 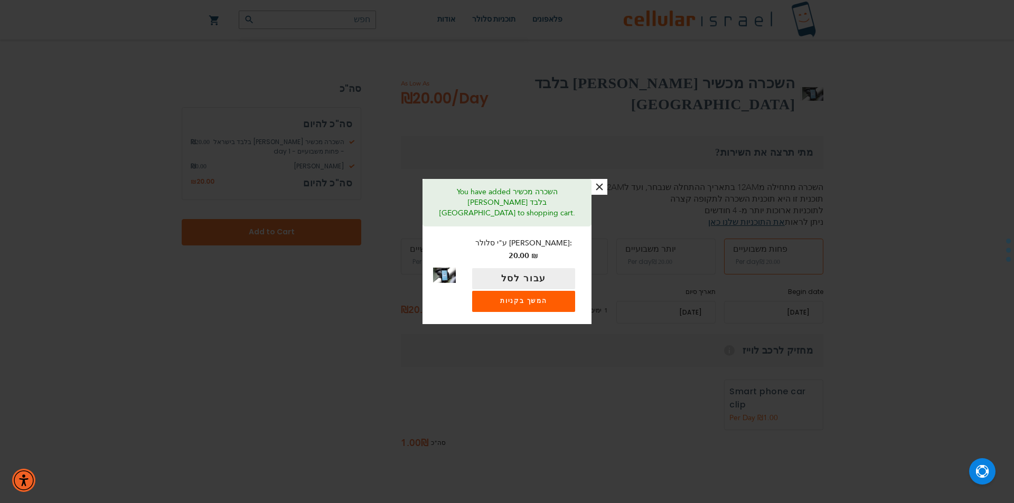 I want to click on a: המשך בקניות, so click(x=524, y=302).